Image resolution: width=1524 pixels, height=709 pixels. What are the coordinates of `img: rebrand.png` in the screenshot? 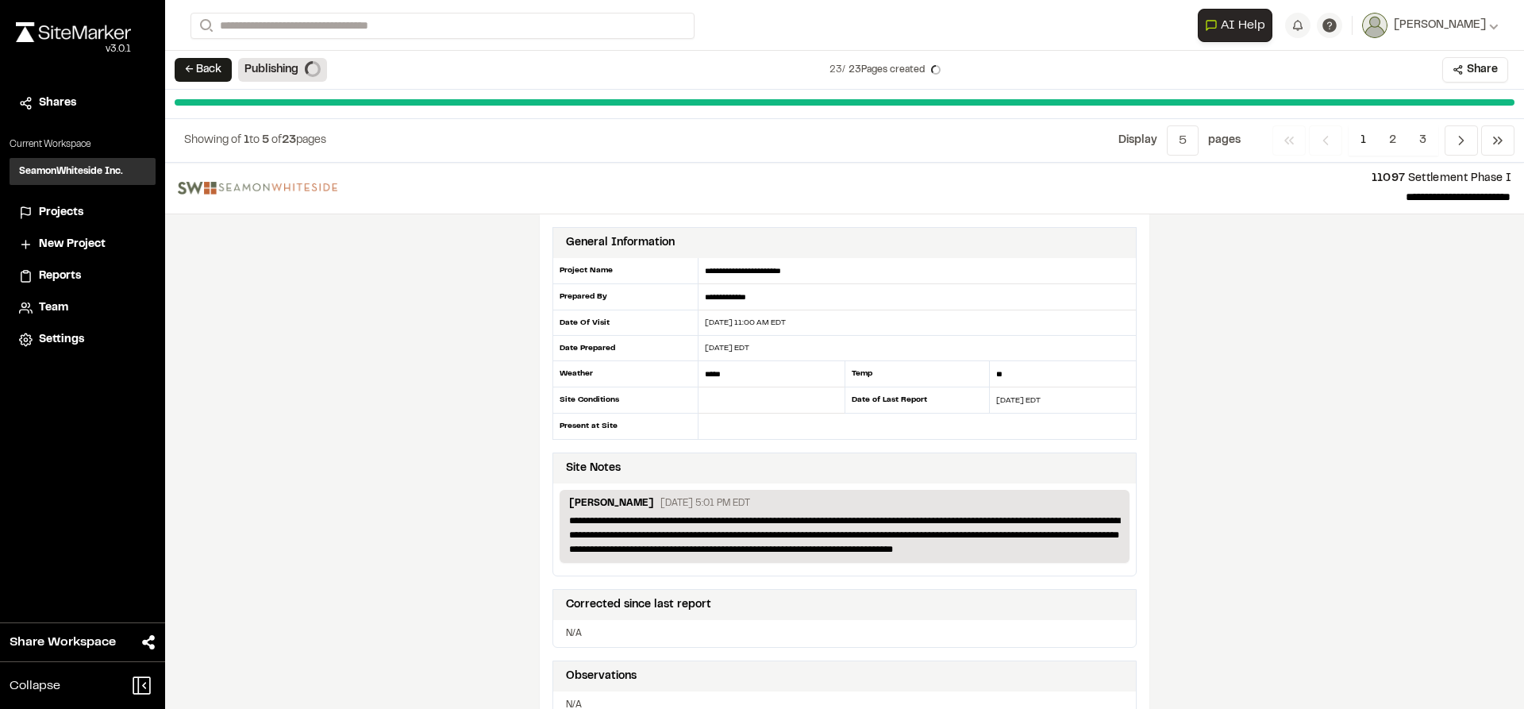 It's located at (73, 32).